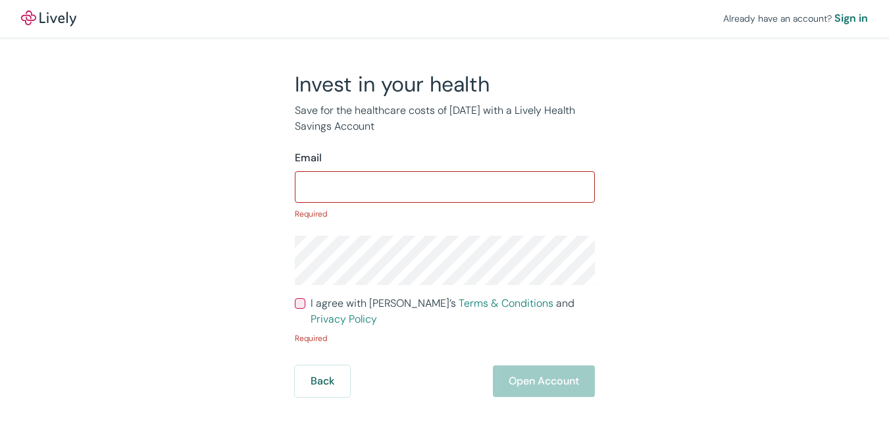  What do you see at coordinates (49, 18) in the screenshot?
I see `a: LivelyLively` at bounding box center [49, 18].